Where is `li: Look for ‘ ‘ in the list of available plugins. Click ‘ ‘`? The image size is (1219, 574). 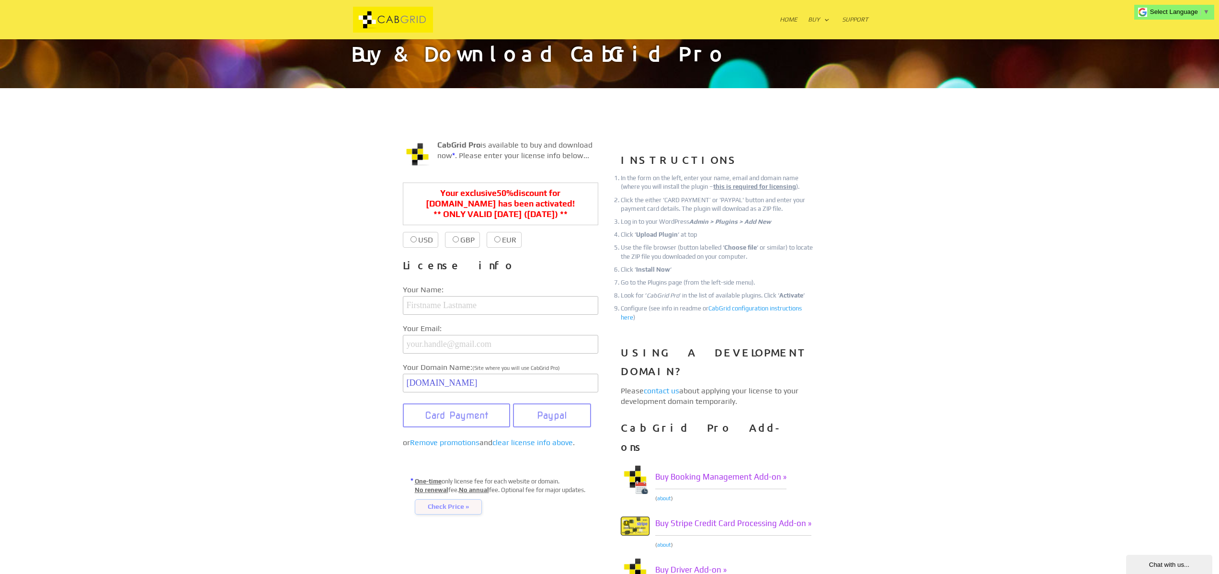 li: Look for ‘ ‘ in the list of available plugins. Click ‘ ‘ is located at coordinates (719, 296).